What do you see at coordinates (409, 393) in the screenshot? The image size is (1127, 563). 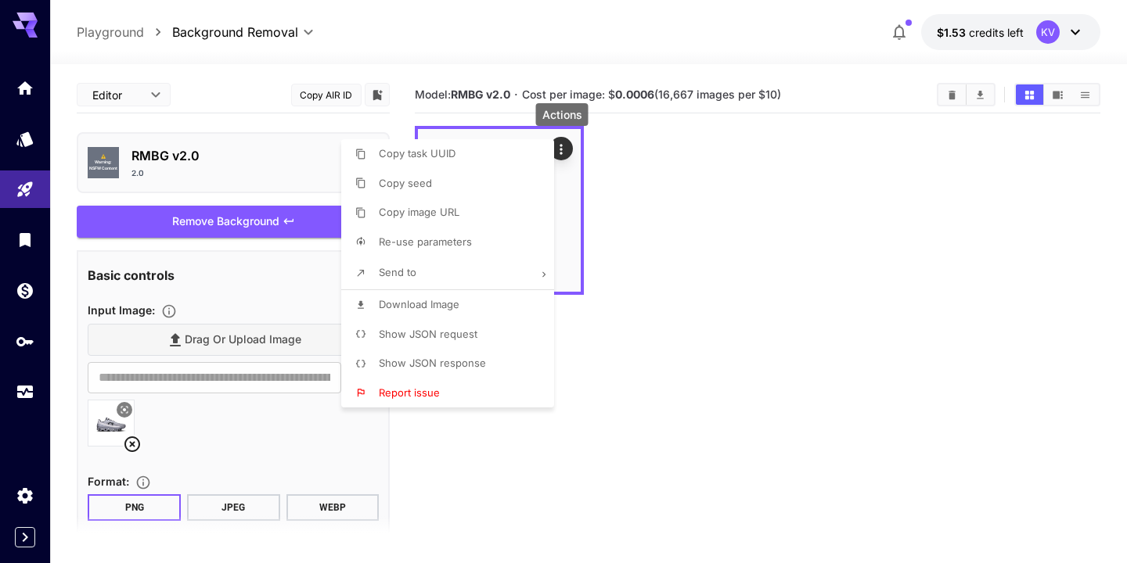 I see `span: Report issue` at bounding box center [409, 393].